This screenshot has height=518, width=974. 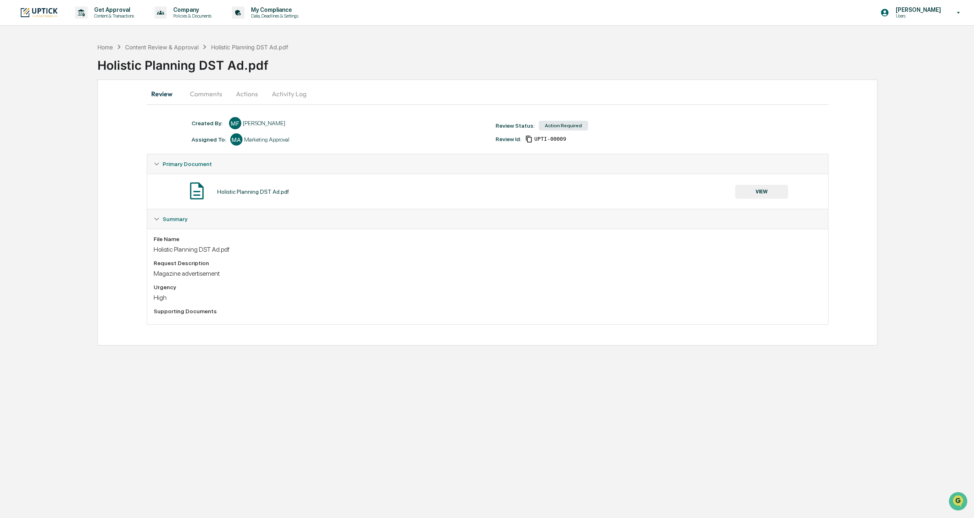 I want to click on div: Supporting Documents, so click(x=487, y=311).